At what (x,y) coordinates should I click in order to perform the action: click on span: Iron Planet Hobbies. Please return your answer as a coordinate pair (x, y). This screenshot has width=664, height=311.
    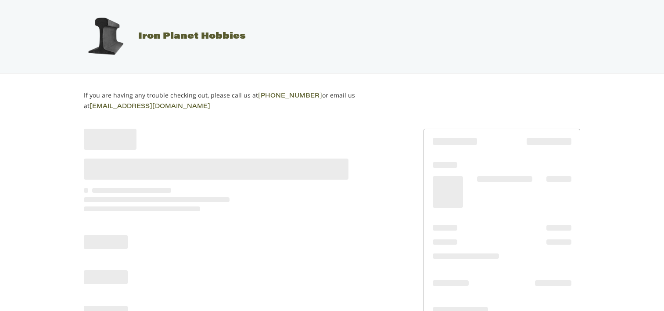
    Looking at the image, I should click on (192, 36).